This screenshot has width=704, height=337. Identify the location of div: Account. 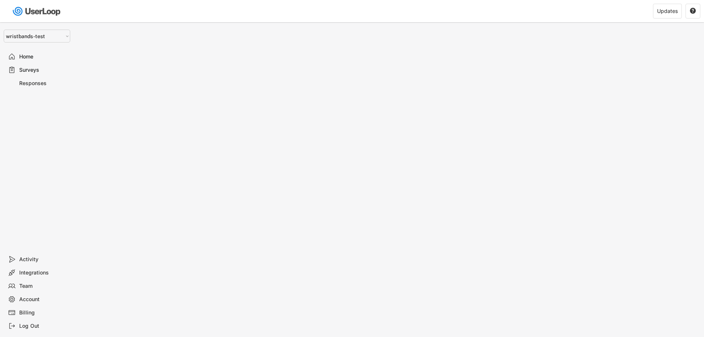
(44, 299).